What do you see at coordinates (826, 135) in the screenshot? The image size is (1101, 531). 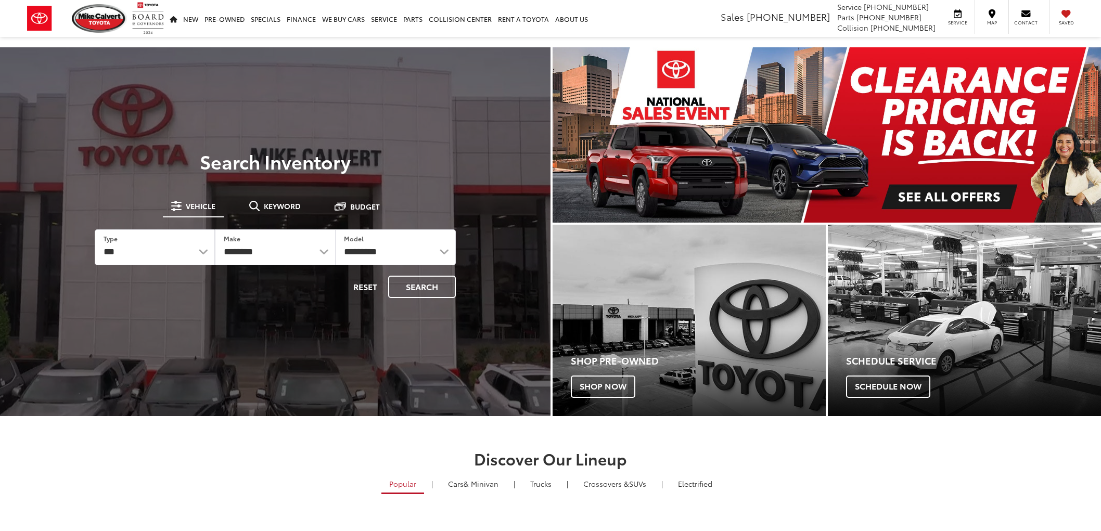 I see `a: Clearance Pricing Is Back` at bounding box center [826, 135].